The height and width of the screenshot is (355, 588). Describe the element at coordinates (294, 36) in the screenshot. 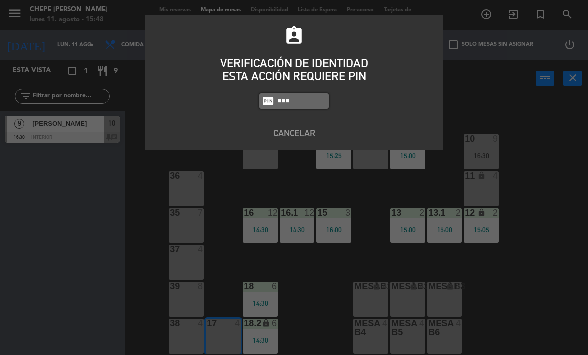

I see `i: assignment_ind` at that location.